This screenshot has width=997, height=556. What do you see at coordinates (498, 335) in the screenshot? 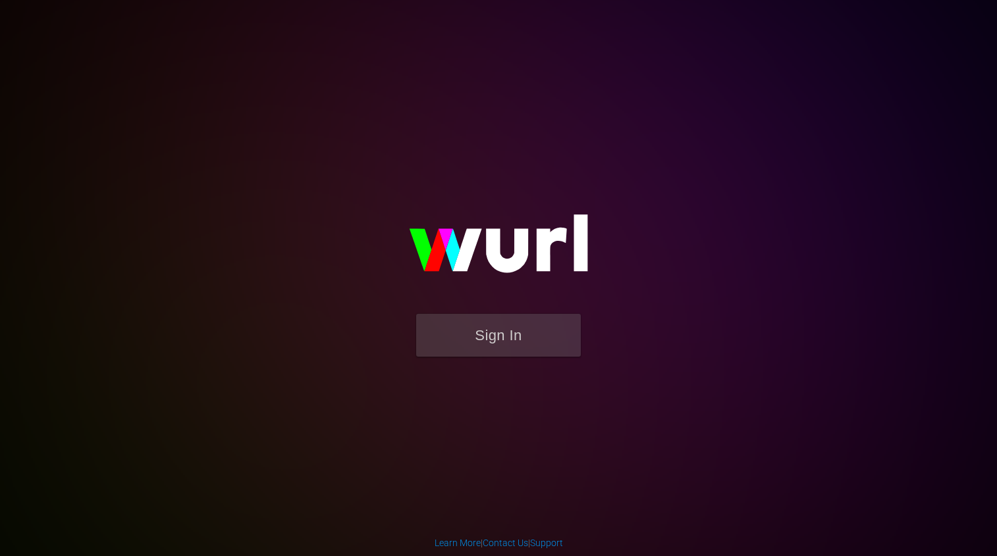
I see `button: Sign In` at bounding box center [498, 335].